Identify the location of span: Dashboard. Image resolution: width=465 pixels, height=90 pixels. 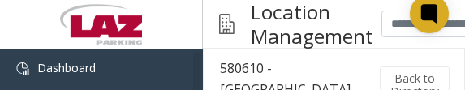
(67, 67).